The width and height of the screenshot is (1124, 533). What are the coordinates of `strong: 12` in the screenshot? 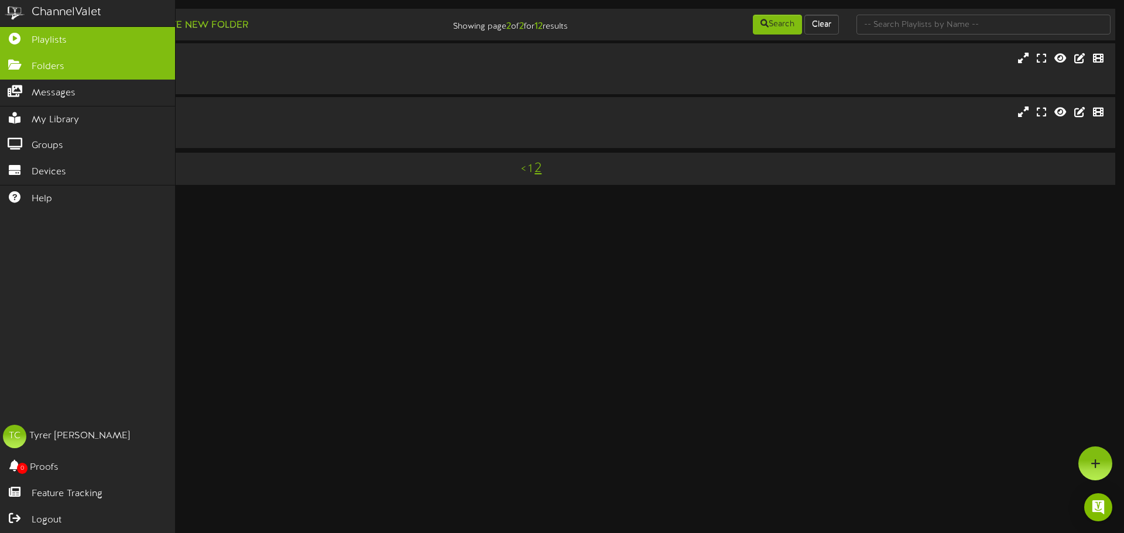 It's located at (539, 26).